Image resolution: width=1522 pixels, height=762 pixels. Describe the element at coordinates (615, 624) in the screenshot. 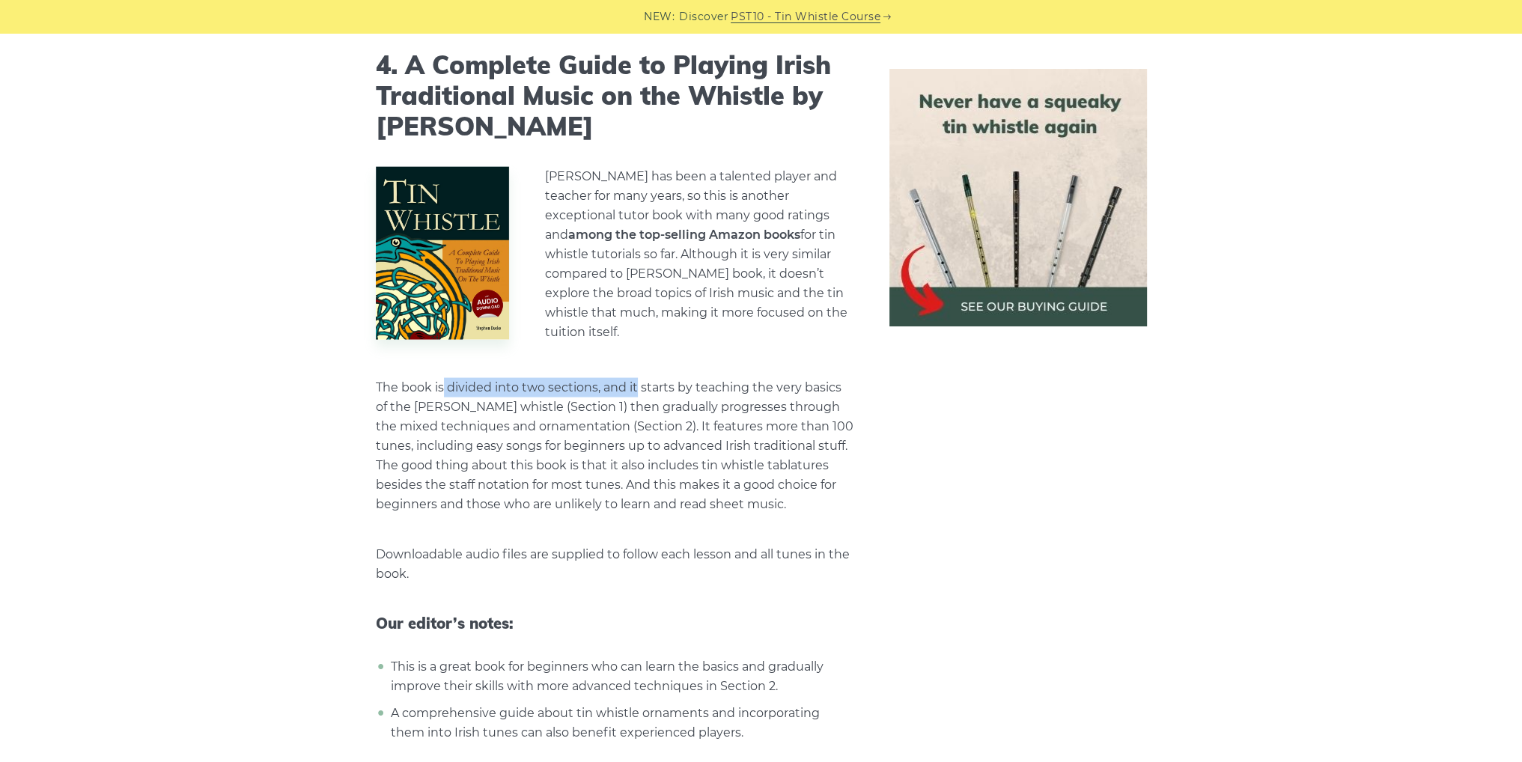

I see `span: Our editor’s notes:` at that location.